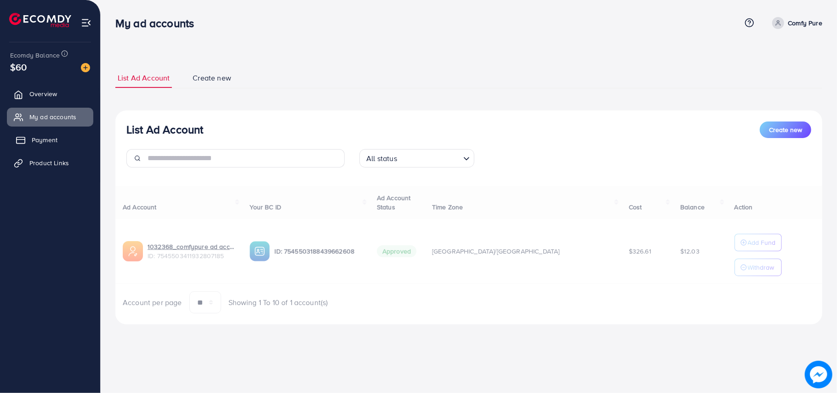 The image size is (837, 393). Describe the element at coordinates (43, 94) in the screenshot. I see `span: Overview` at that location.